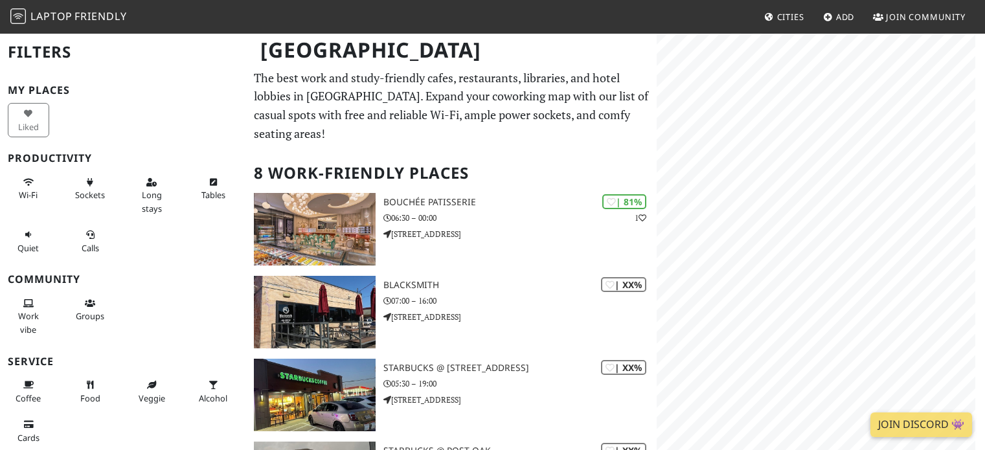  What do you see at coordinates (123, 52) in the screenshot?
I see `h2: Filters` at bounding box center [123, 52].